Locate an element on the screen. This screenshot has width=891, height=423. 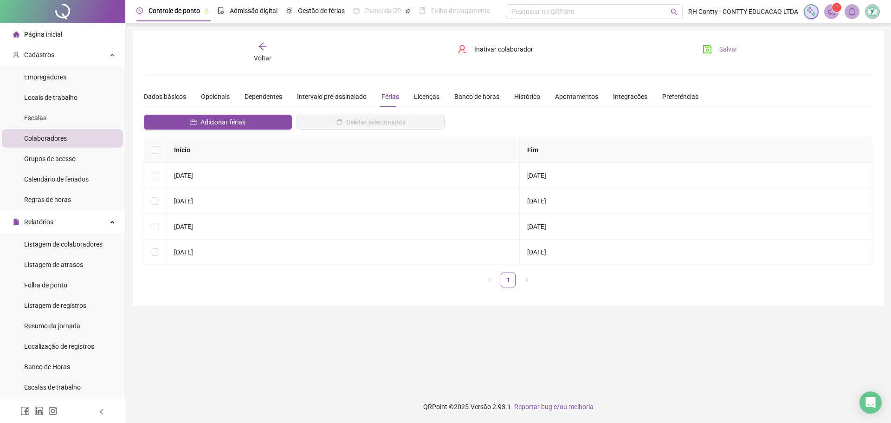
span: Controle de ponto is located at coordinates (174, 11).